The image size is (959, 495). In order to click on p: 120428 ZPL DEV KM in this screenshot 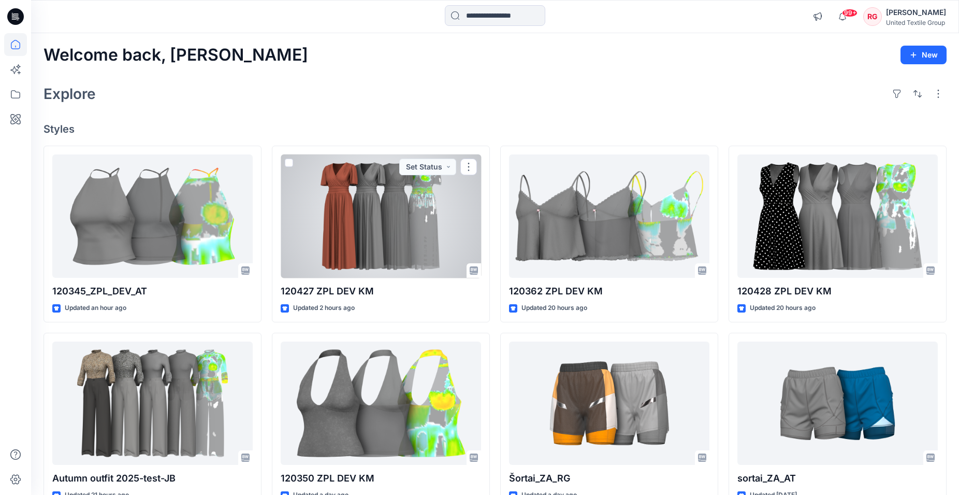, I will do `click(838, 291)`.